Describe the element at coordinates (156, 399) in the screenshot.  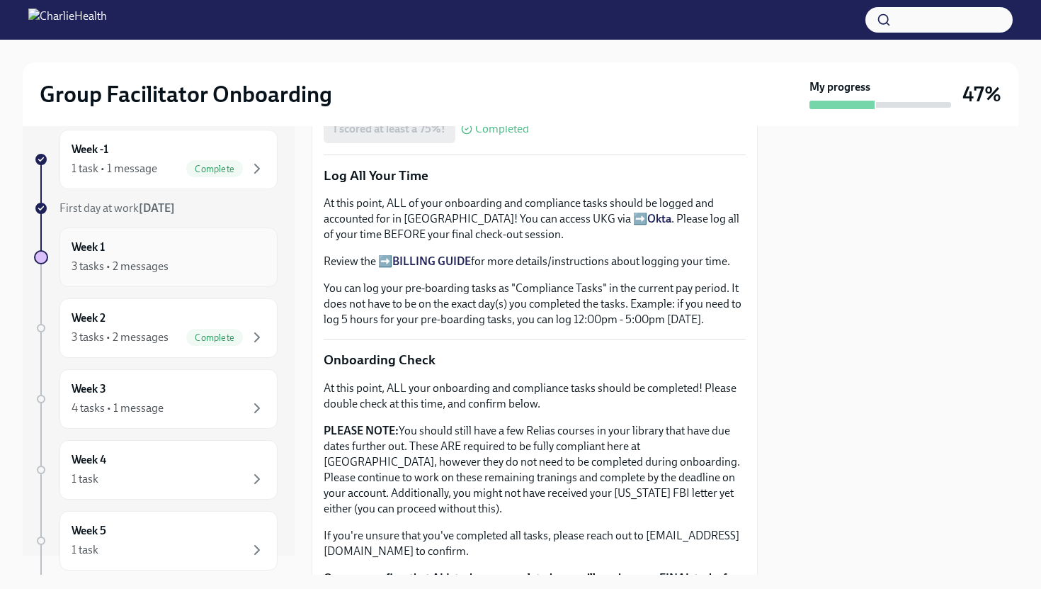
I see `a: Week 34 tasks • 1 message` at that location.